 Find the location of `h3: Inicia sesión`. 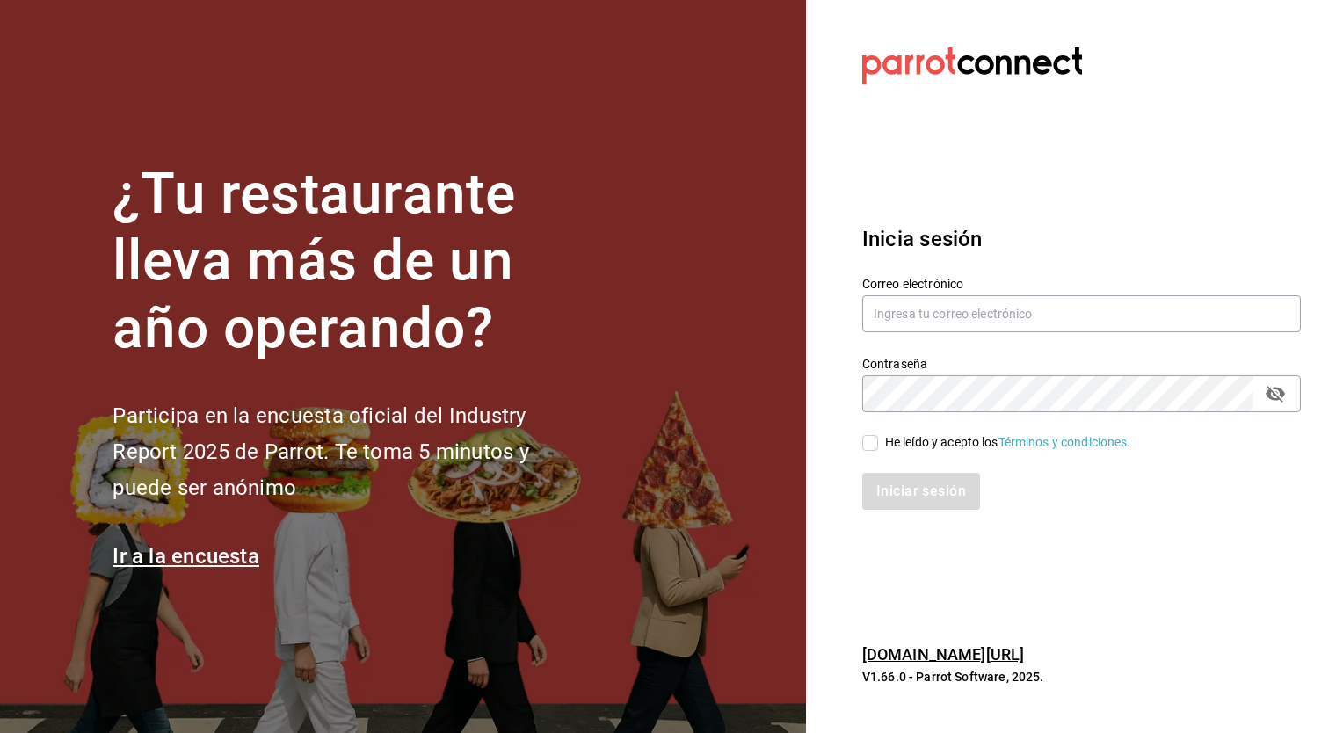

h3: Inicia sesión is located at coordinates (1081, 239).